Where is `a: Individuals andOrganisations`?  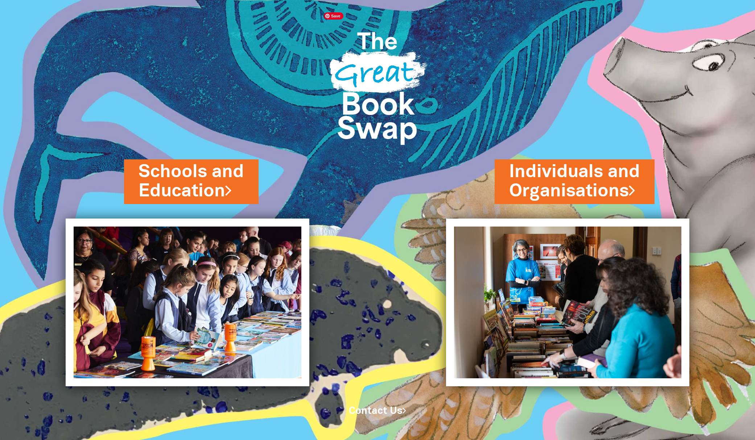 a: Individuals andOrganisations is located at coordinates (575, 181).